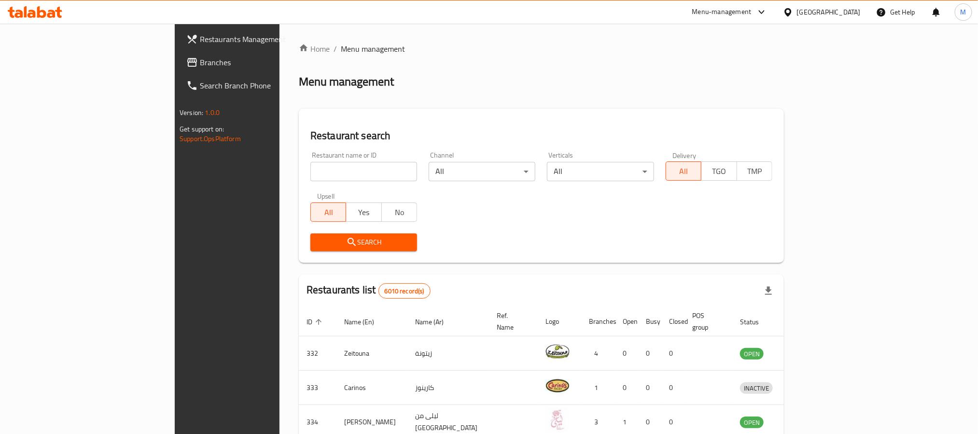 The image size is (978, 434). Describe the element at coordinates (541, 136) in the screenshot. I see `h2: Restaurant search` at that location.